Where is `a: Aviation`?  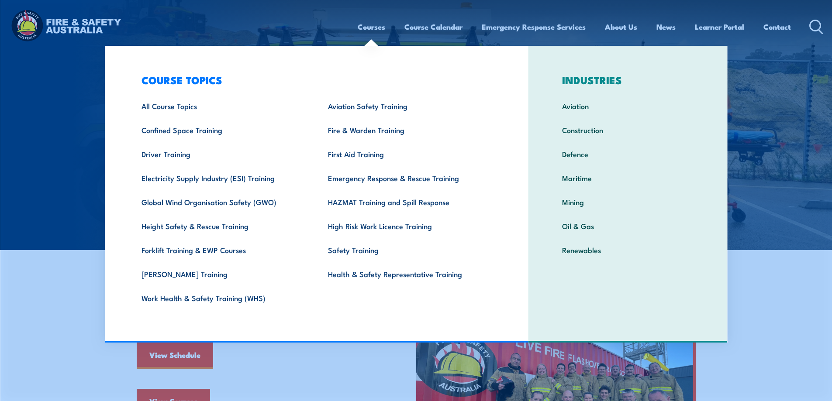 a: Aviation is located at coordinates (628, 106).